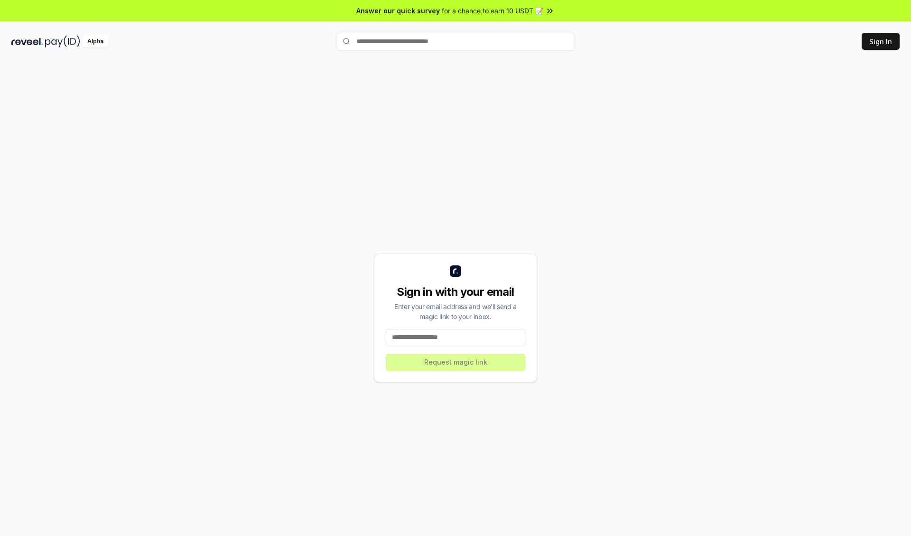  What do you see at coordinates (27, 41) in the screenshot?
I see `img: reveel_dark` at bounding box center [27, 41].